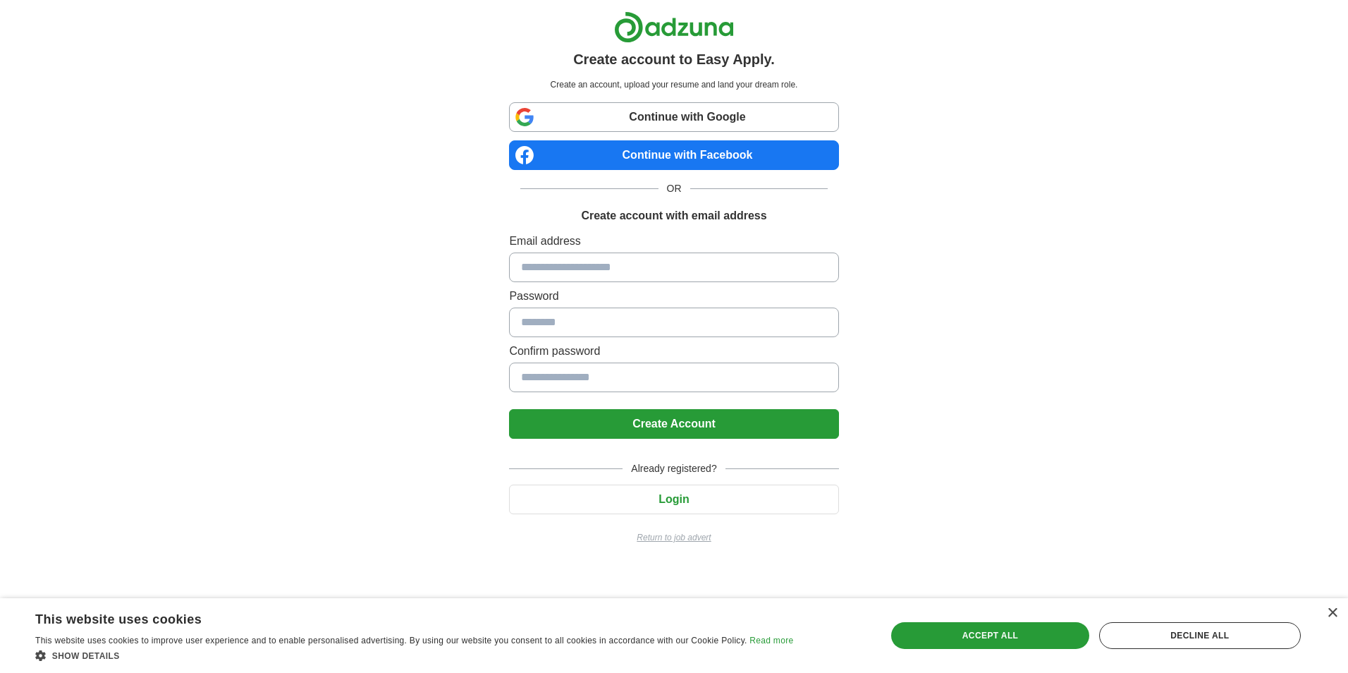 The height and width of the screenshot is (673, 1348). Describe the element at coordinates (1200, 635) in the screenshot. I see `div: Decline all` at that location.